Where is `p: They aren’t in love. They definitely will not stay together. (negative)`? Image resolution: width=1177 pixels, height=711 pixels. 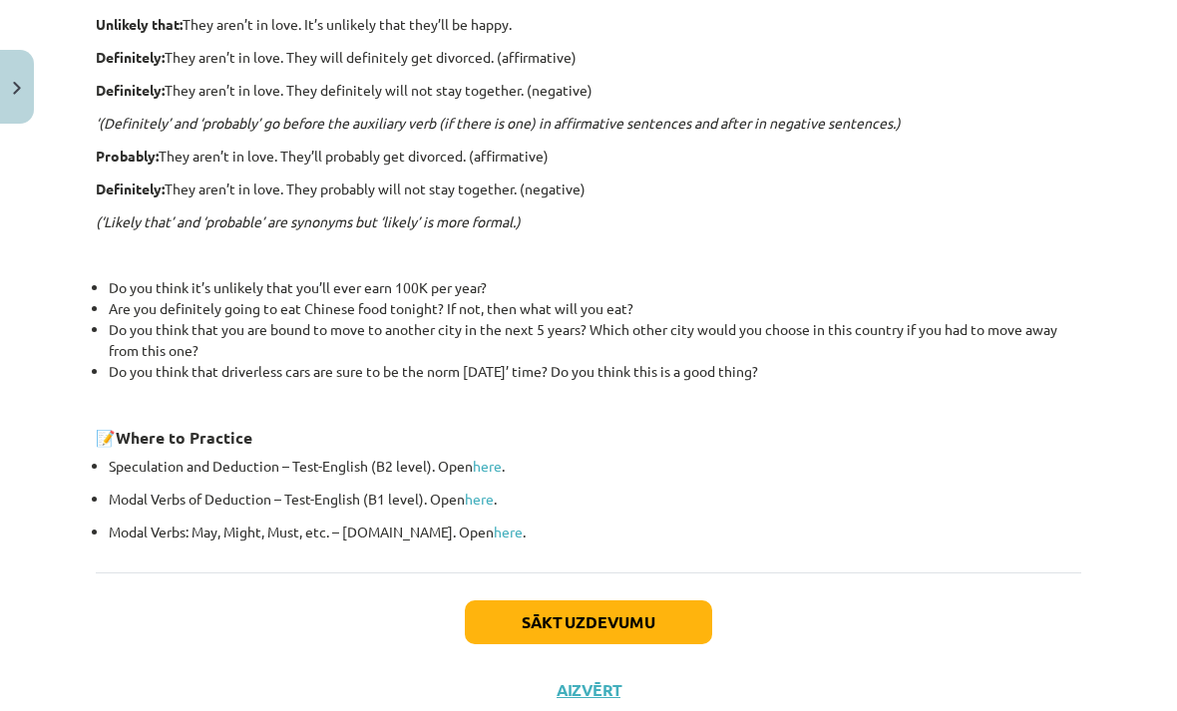 p: They aren’t in love. They definitely will not stay together. (negative) is located at coordinates (589, 90).